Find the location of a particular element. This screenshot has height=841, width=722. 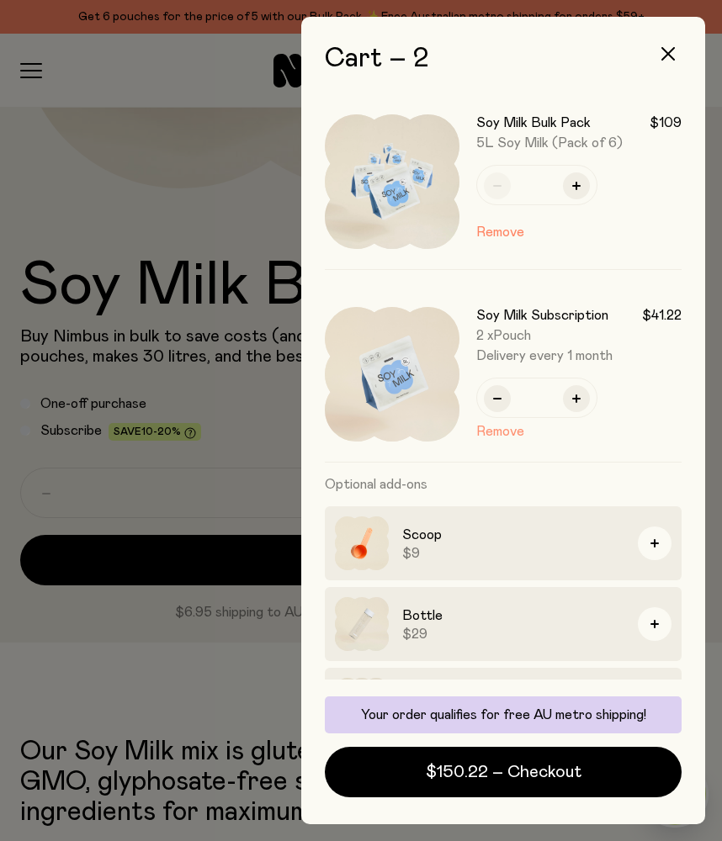

h2: Cart – 2 is located at coordinates (503, 59).